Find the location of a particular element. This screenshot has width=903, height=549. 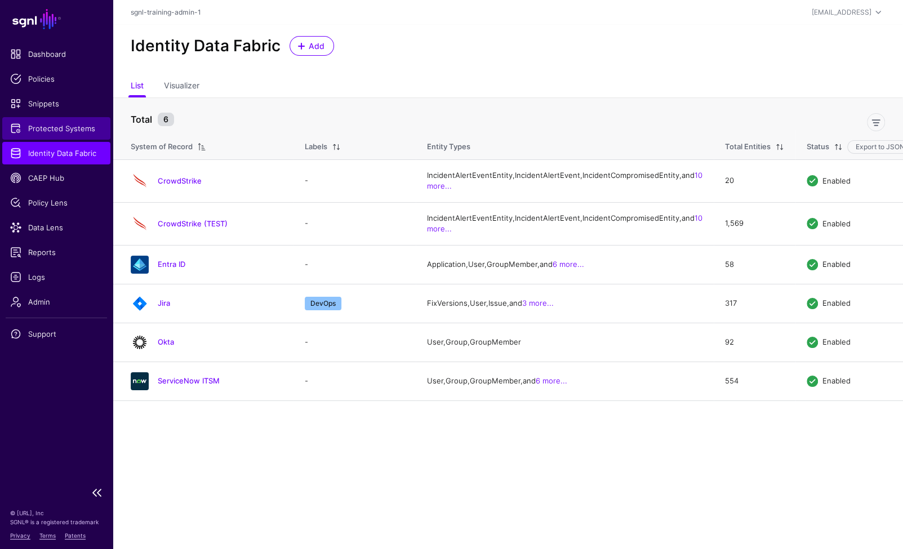

a: Data Lens is located at coordinates (56, 228).